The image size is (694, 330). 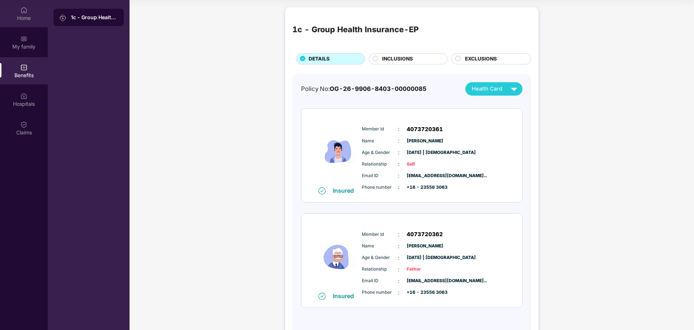 What do you see at coordinates (397, 59) in the screenshot?
I see `span: INCLUSIONS` at bounding box center [397, 59].